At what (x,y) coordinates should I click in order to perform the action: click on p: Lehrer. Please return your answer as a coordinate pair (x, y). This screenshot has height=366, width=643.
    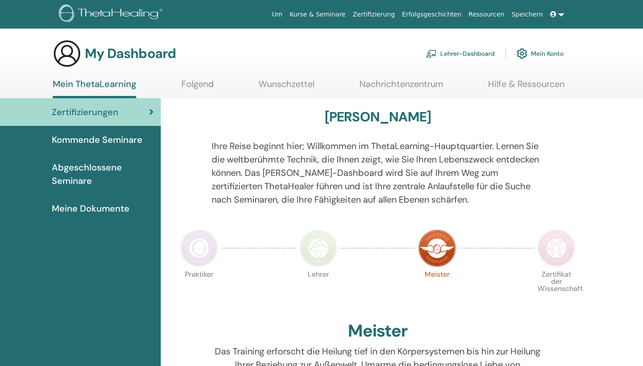
    Looking at the image, I should click on (318, 290).